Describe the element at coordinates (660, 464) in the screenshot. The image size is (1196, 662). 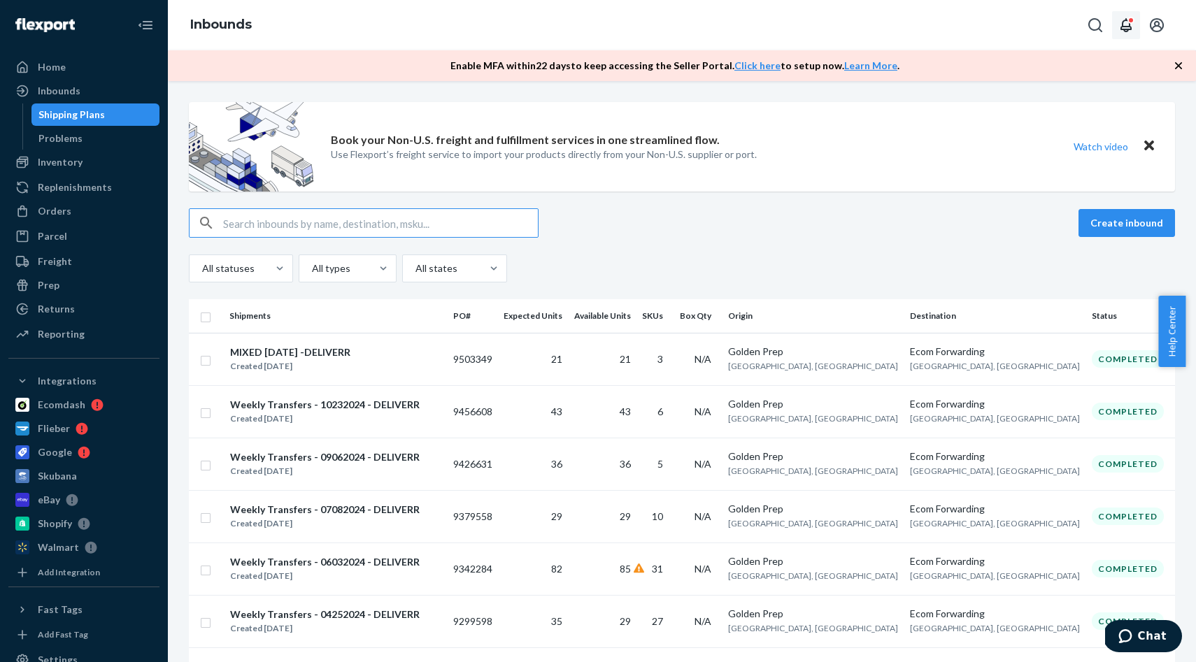
I see `span: 5` at that location.